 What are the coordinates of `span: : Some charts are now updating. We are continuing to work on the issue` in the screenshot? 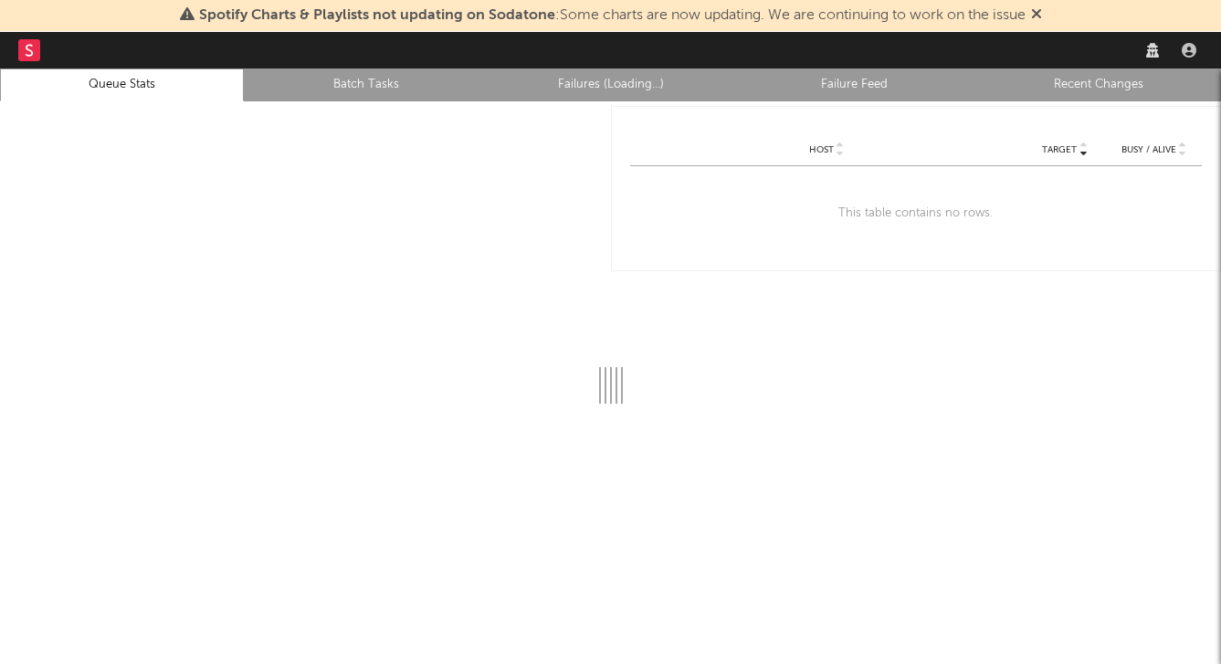 It's located at (612, 16).